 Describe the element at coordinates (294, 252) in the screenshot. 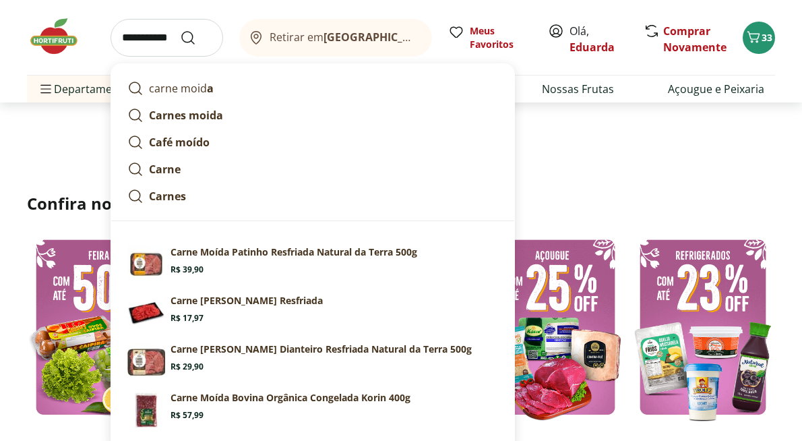

I see `p: Carne Moída Patinho Resfriada Natural da Terra 500g` at that location.